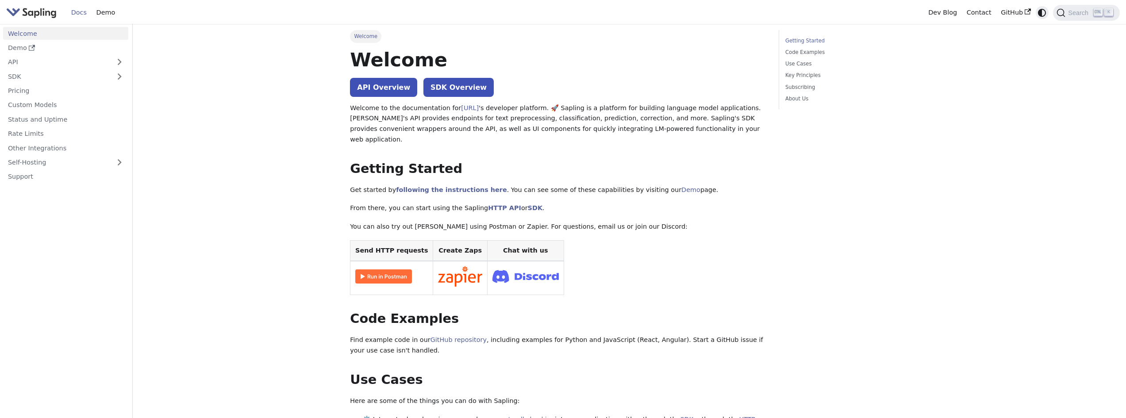 The height and width of the screenshot is (418, 1126). What do you see at coordinates (558, 124) in the screenshot?
I see `p: Welcome to the documentation for 's developer platform. 🚀 Sapling is a platform for building lang...` at bounding box center [558, 124].